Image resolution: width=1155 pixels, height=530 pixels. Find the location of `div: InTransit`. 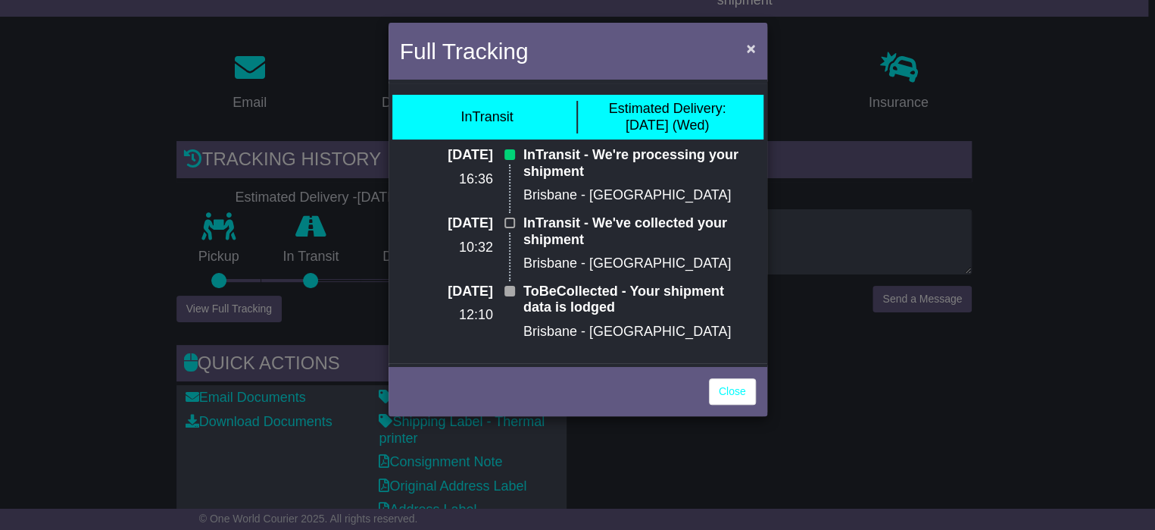

div: InTransit is located at coordinates (486, 117).